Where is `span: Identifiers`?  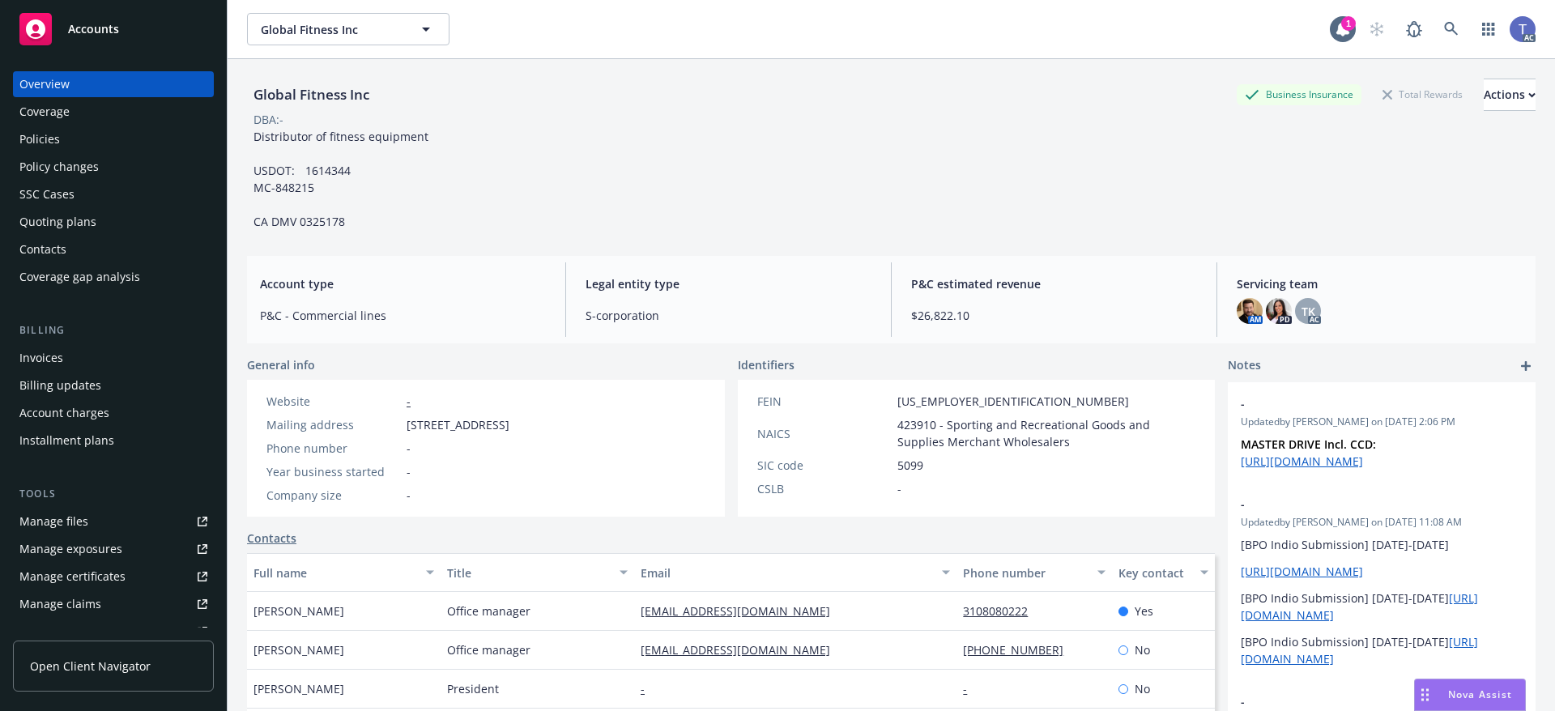
span: Identifiers is located at coordinates (766, 364).